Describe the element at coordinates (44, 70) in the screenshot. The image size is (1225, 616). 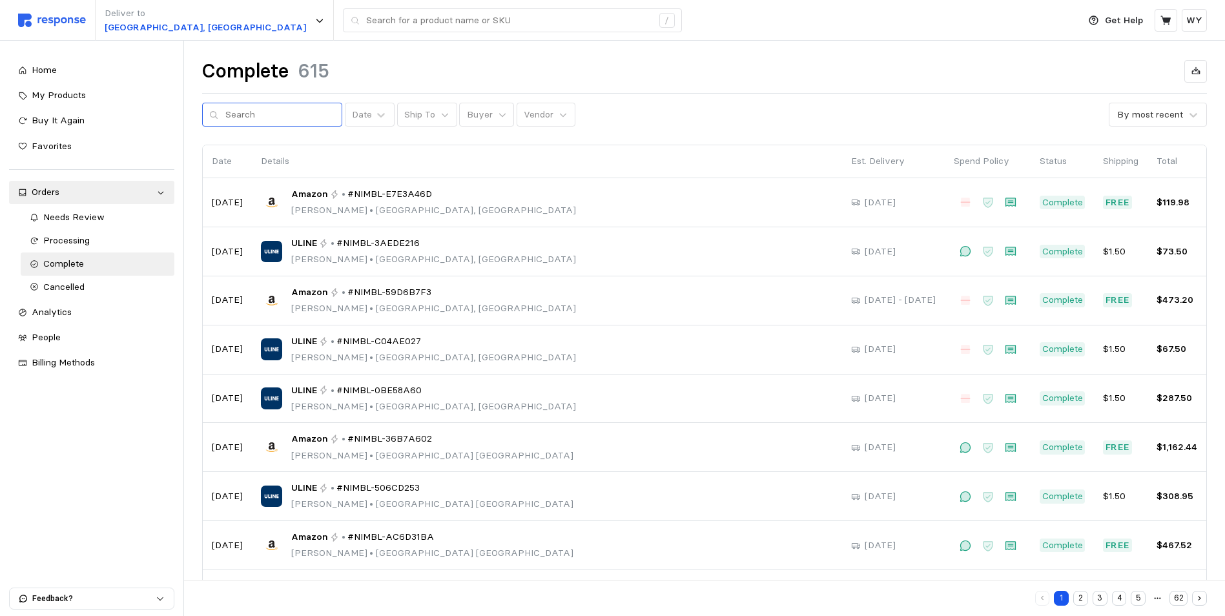
I see `span: Home` at that location.